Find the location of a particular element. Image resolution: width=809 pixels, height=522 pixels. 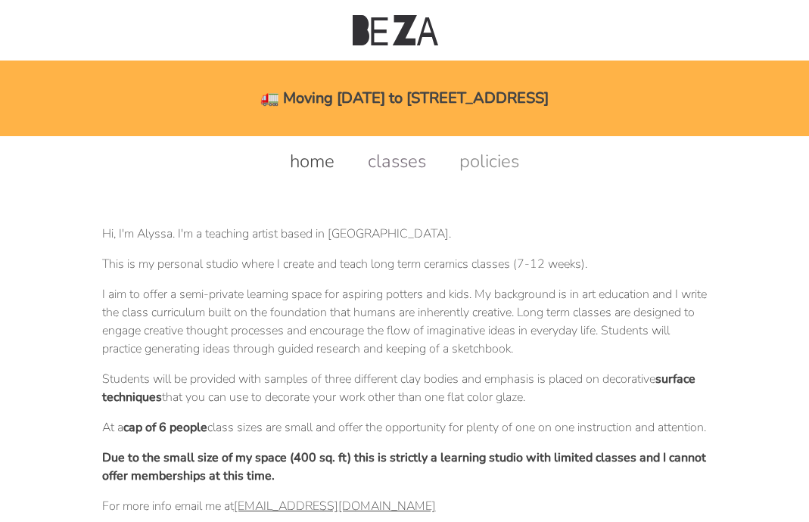

strong: surface techniques is located at coordinates (399, 388).